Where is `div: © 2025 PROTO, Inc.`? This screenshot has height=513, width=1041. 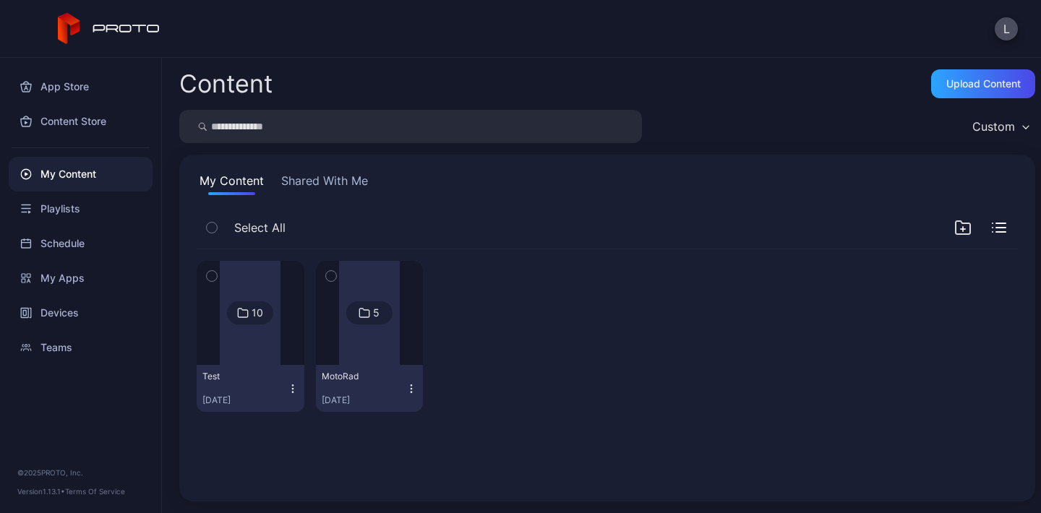
div: © 2025 PROTO, Inc. is located at coordinates (80, 473).